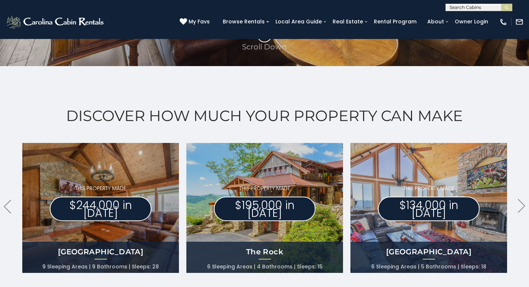 This screenshot has width=529, height=287. What do you see at coordinates (66, 266) in the screenshot?
I see `li: 9 Sleeping Areas` at bounding box center [66, 266].